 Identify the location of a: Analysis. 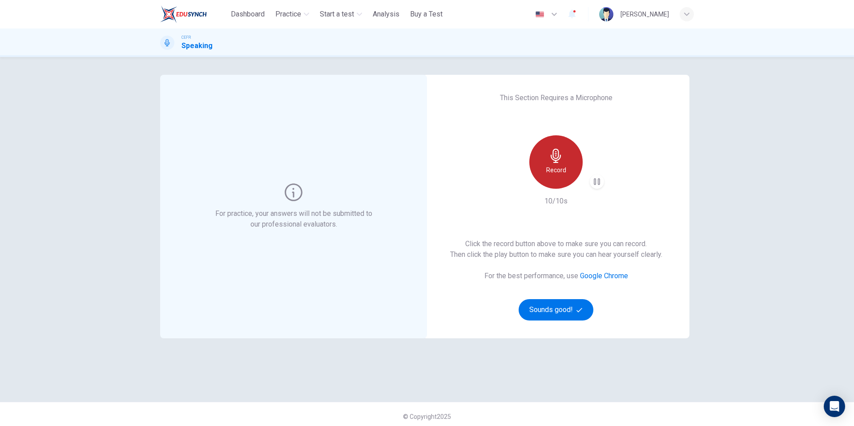
(386, 14).